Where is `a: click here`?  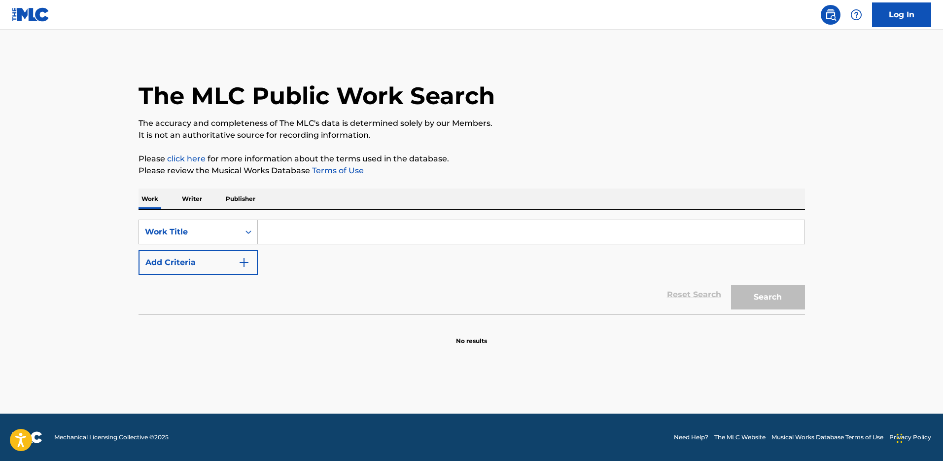 a: click here is located at coordinates (186, 158).